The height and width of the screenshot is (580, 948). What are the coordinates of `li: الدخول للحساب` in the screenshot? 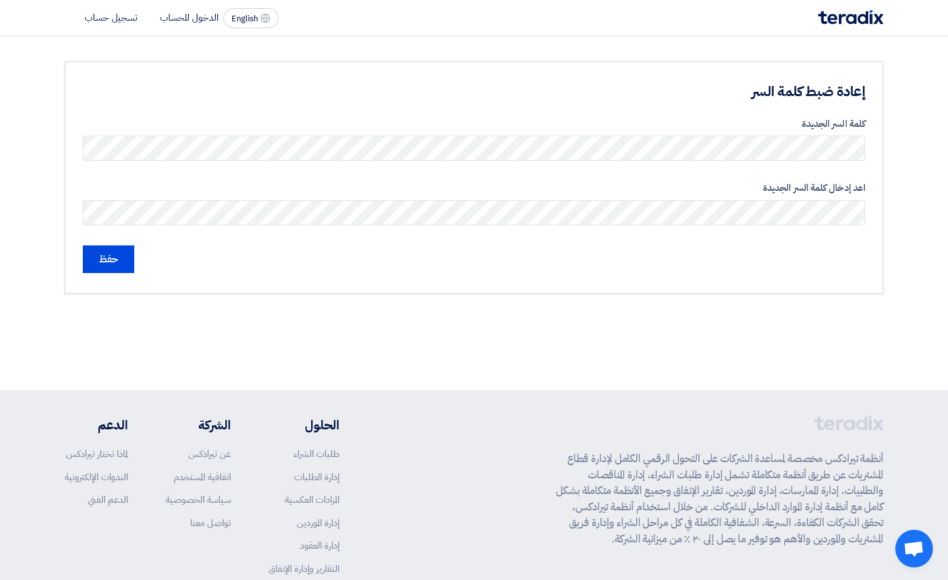 It's located at (189, 18).